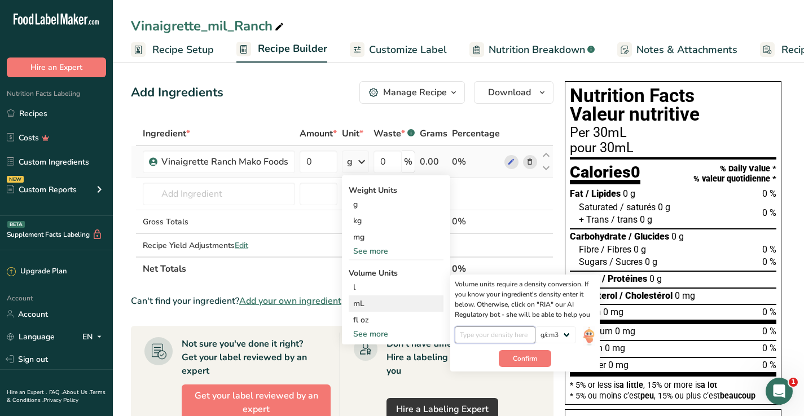 The image size is (804, 416). What do you see at coordinates (598, 236) in the screenshot?
I see `span: Carbohydrate` at bounding box center [598, 236].